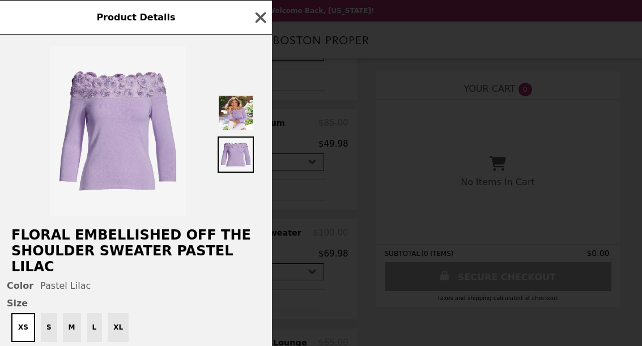  Describe the element at coordinates (118, 131) in the screenshot. I see `img: Pastel Lilac / XS` at that location.